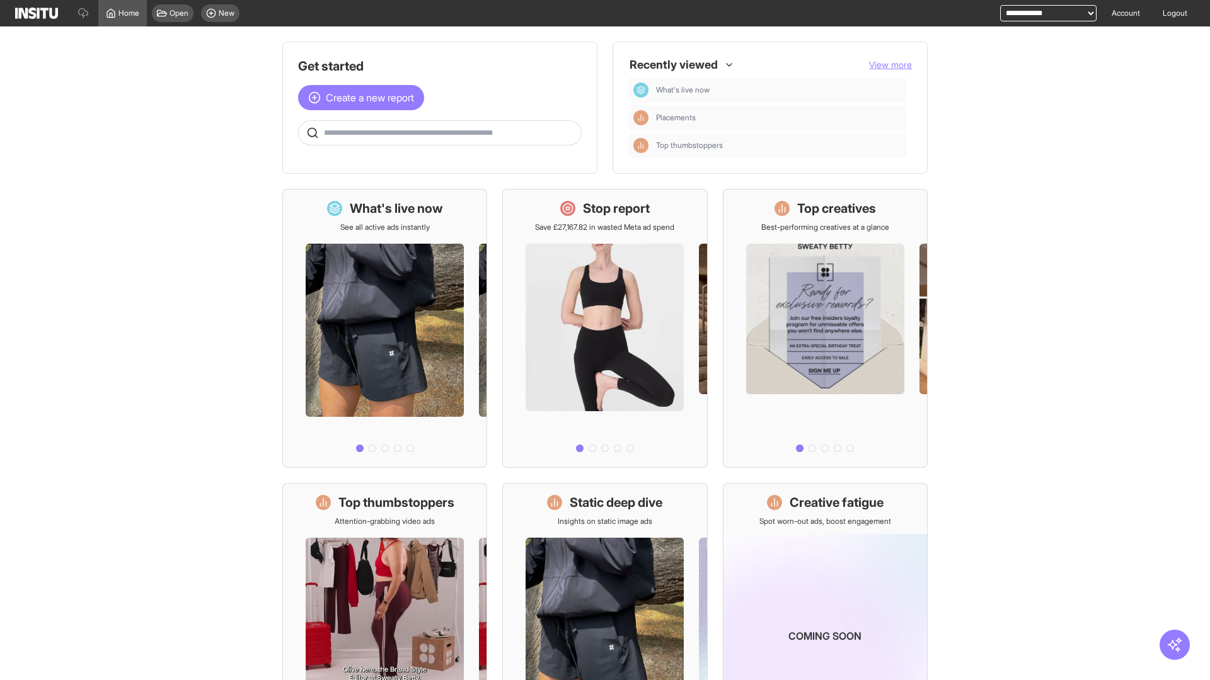 This screenshot has width=1210, height=680. Describe the element at coordinates (440, 66) in the screenshot. I see `h1: Get started` at that location.